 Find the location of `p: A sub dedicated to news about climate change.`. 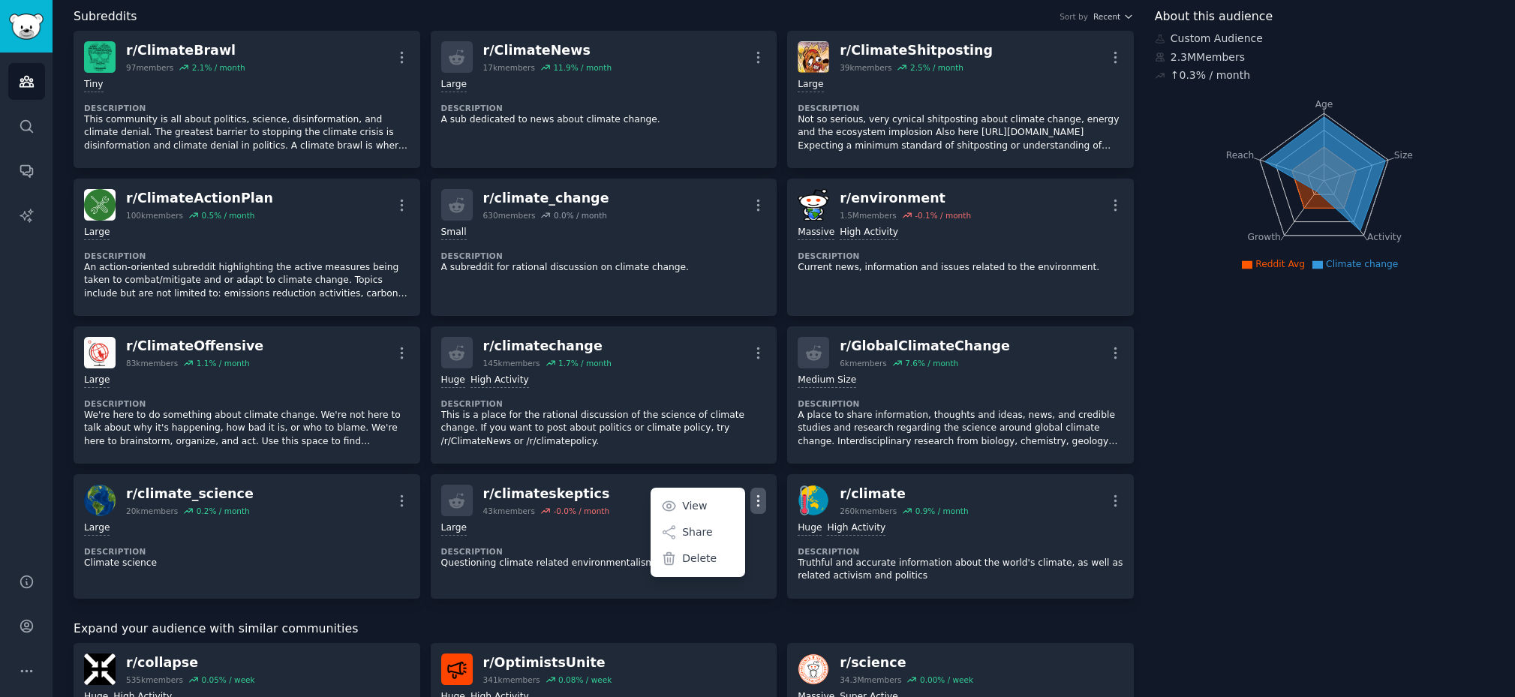

p: A sub dedicated to news about climate change. is located at coordinates (604, 120).